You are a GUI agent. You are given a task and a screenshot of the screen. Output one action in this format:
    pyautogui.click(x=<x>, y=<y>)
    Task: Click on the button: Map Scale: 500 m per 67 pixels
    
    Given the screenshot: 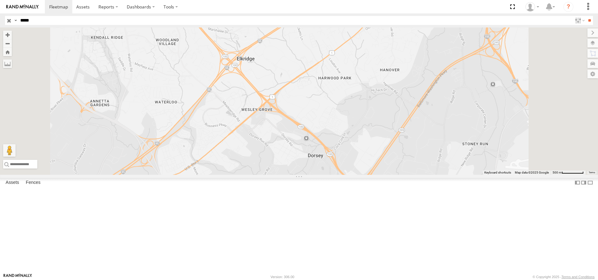 What is the action you would take?
    pyautogui.click(x=568, y=172)
    